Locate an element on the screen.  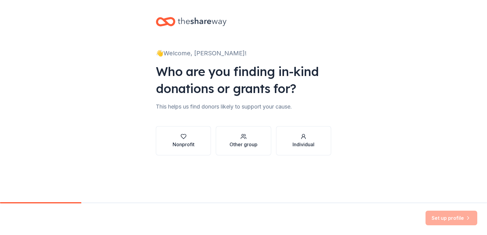
div: Individual is located at coordinates (304, 145).